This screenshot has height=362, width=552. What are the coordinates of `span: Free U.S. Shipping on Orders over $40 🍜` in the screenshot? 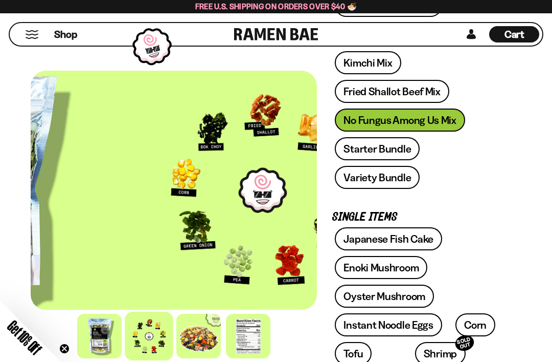 It's located at (276, 6).